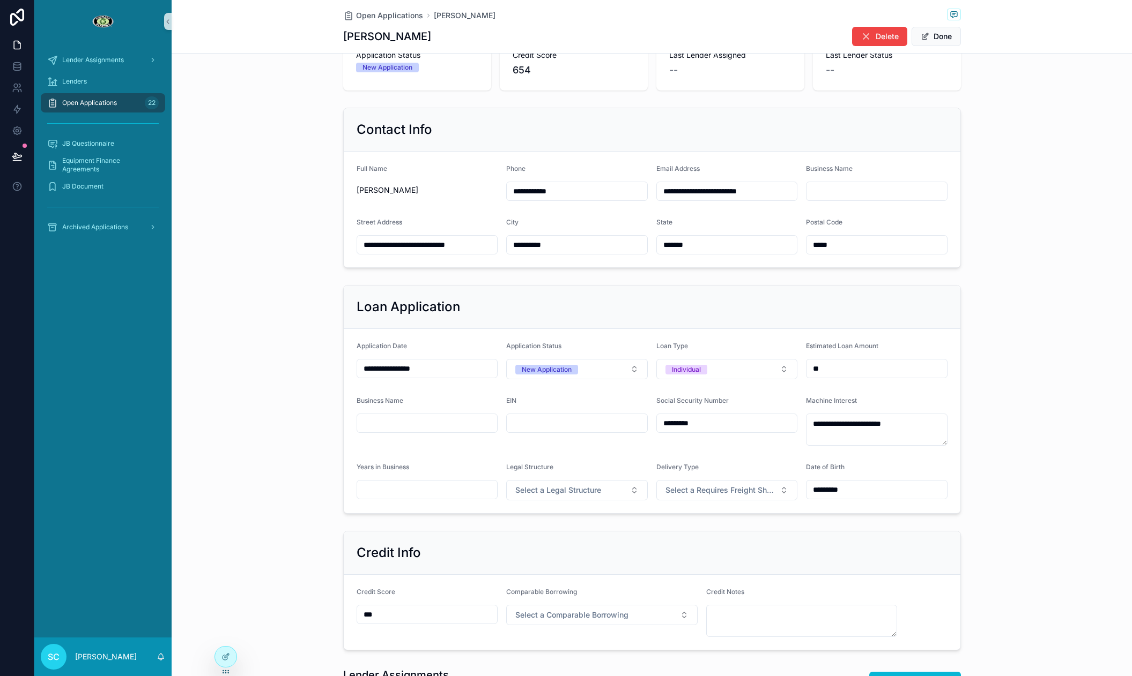 The image size is (1132, 676). Describe the element at coordinates (95, 227) in the screenshot. I see `span: Archived Applications` at that location.